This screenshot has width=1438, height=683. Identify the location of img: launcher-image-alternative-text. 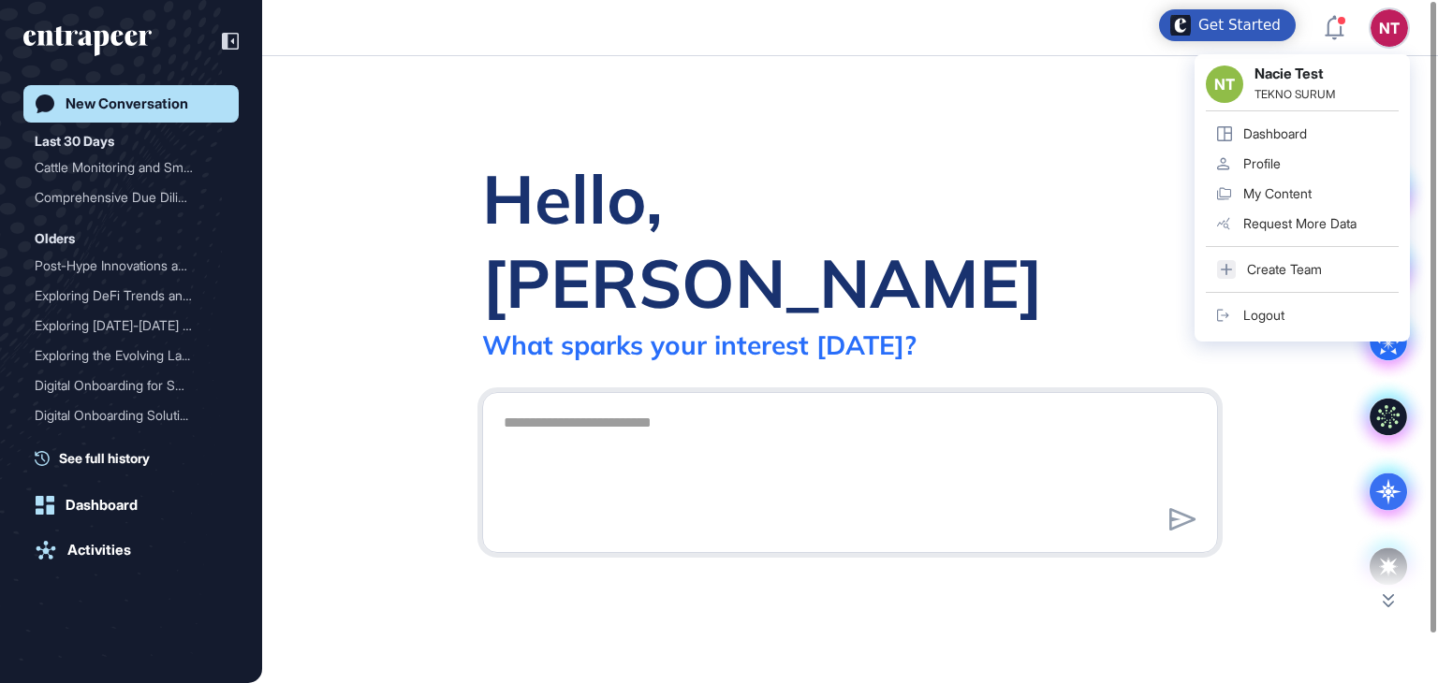
(1180, 25).